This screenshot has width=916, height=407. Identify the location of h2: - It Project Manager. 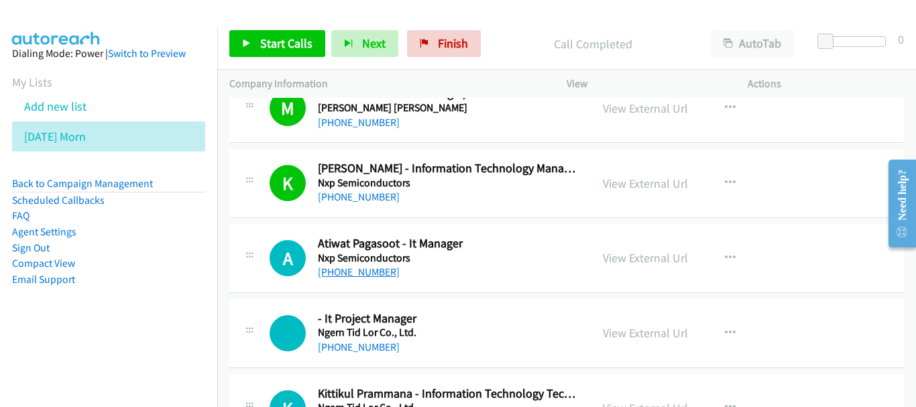
(448, 318).